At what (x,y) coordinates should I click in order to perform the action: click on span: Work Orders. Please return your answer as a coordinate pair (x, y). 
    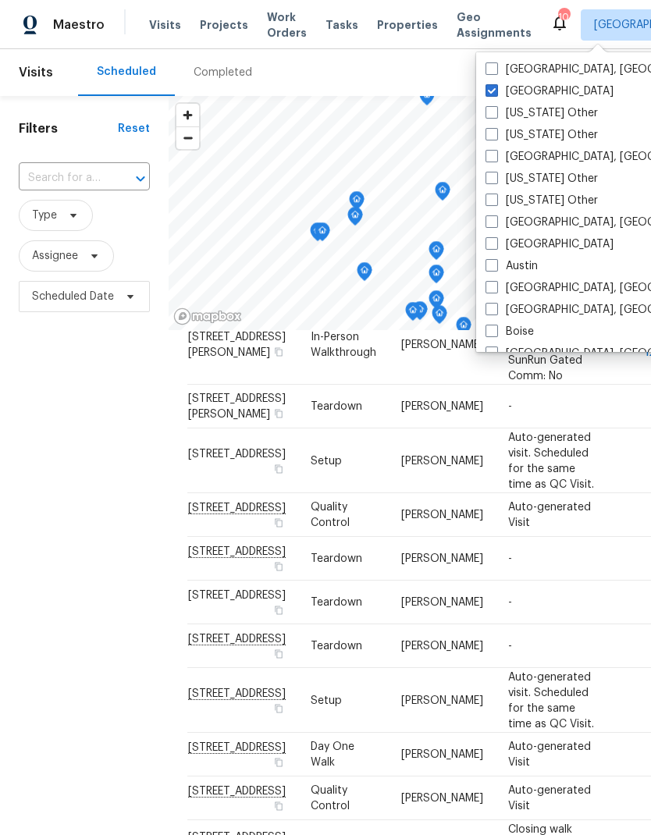
    Looking at the image, I should click on (286, 25).